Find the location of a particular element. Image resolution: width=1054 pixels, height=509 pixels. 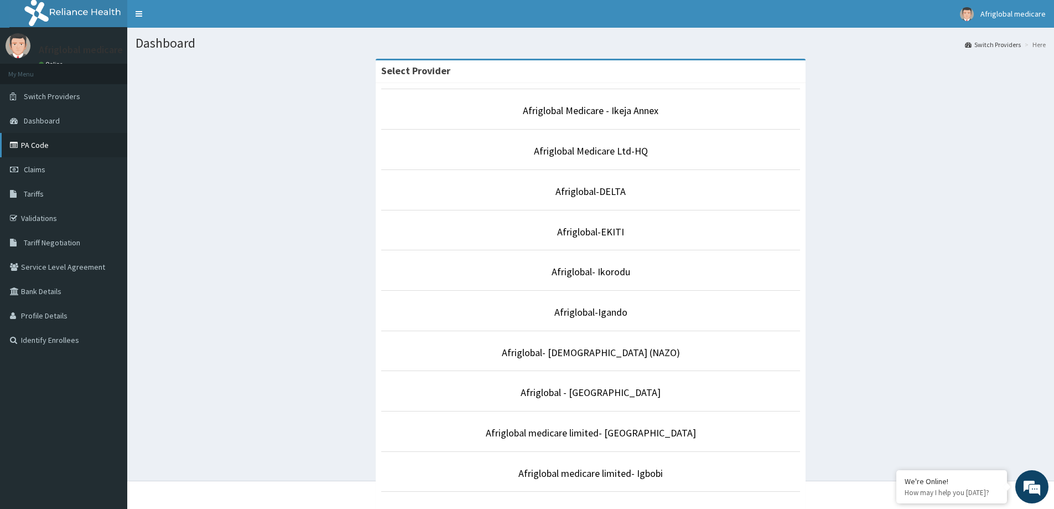

a: Online is located at coordinates (52, 64).